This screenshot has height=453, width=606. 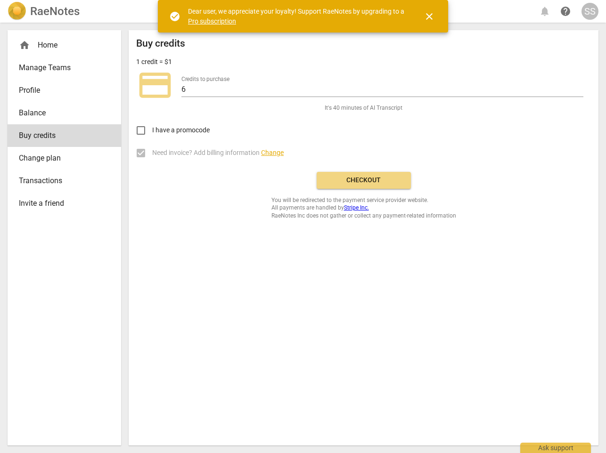 What do you see at coordinates (60, 204) in the screenshot?
I see `span: Invite a friend` at bounding box center [60, 204].